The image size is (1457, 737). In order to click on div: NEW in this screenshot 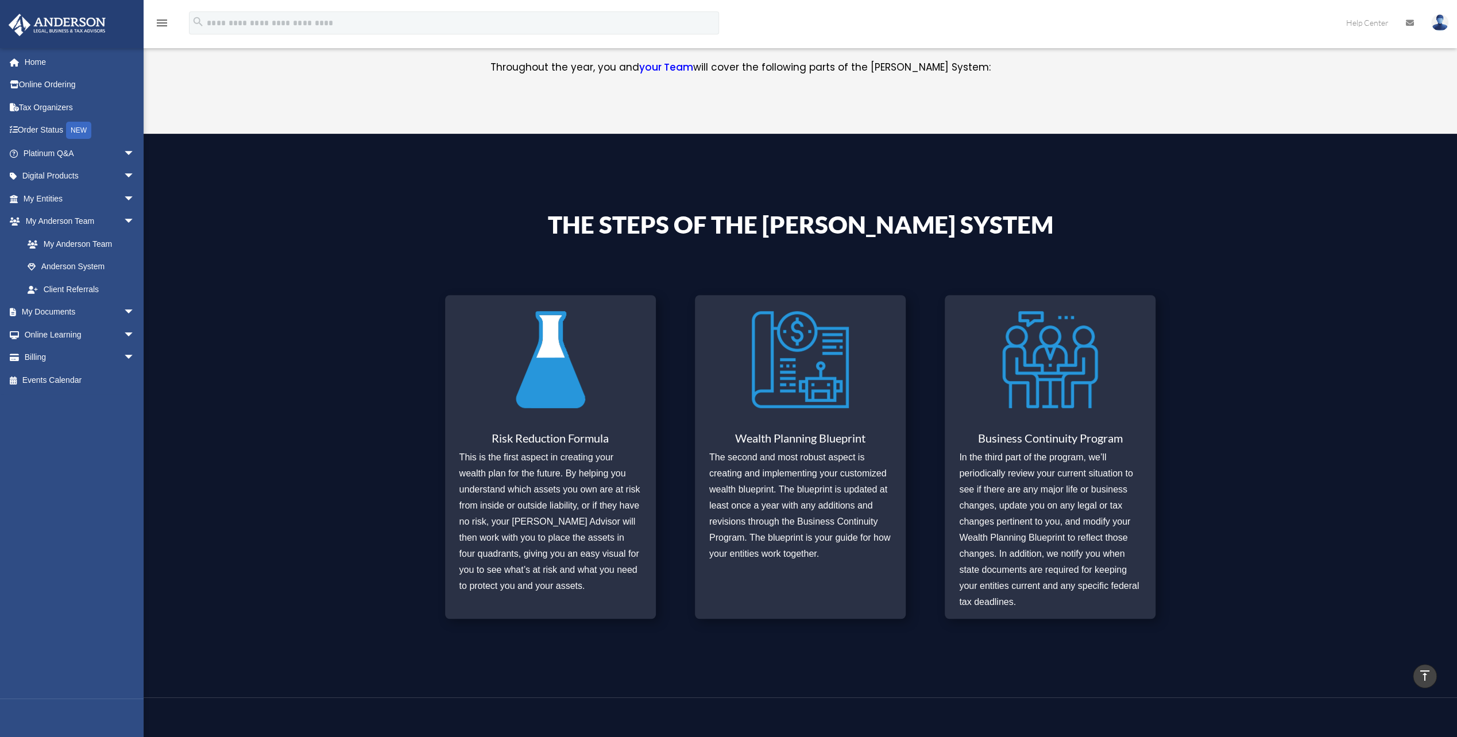, I will do `click(79, 130)`.